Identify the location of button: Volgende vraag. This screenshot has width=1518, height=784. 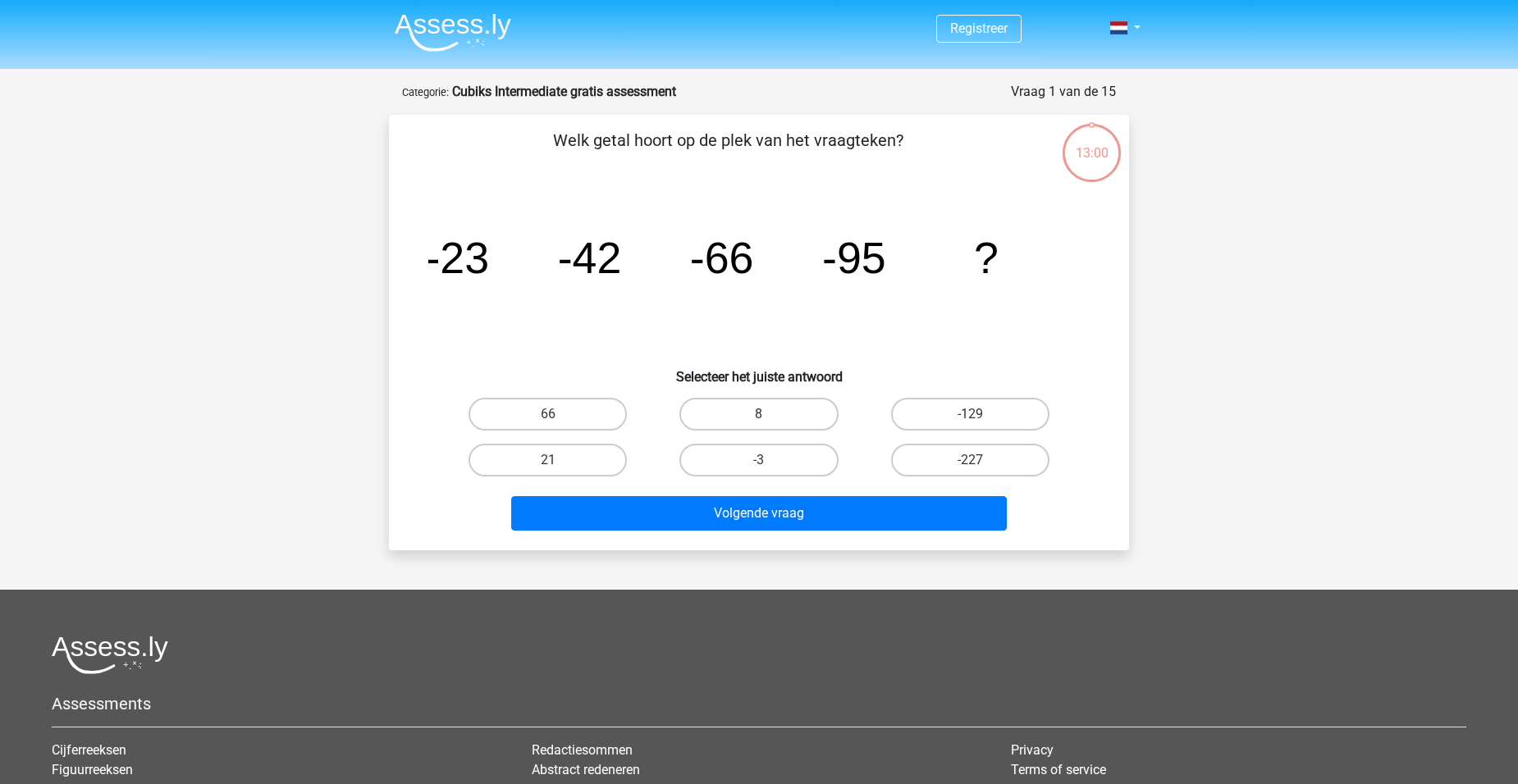
(759, 513).